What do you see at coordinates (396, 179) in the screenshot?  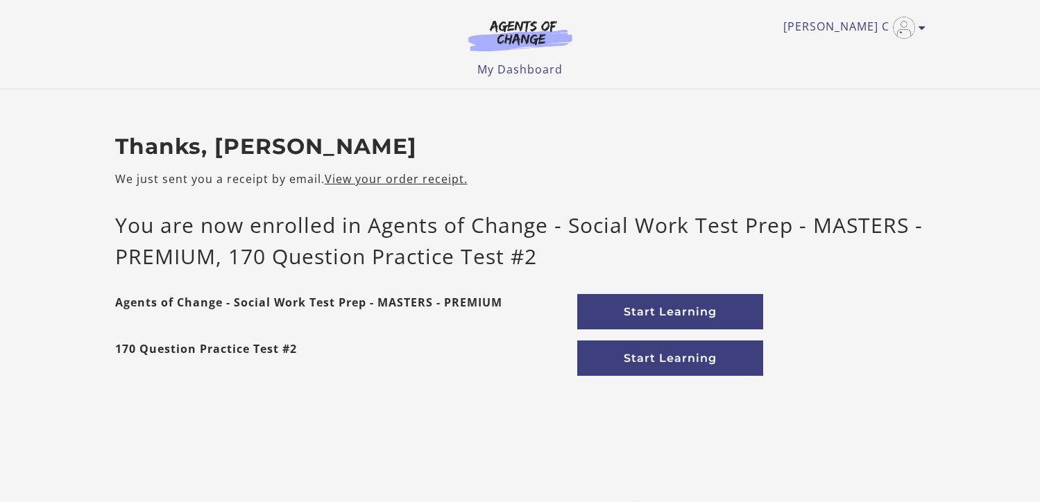 I see `a: View your order receipt.` at bounding box center [396, 179].